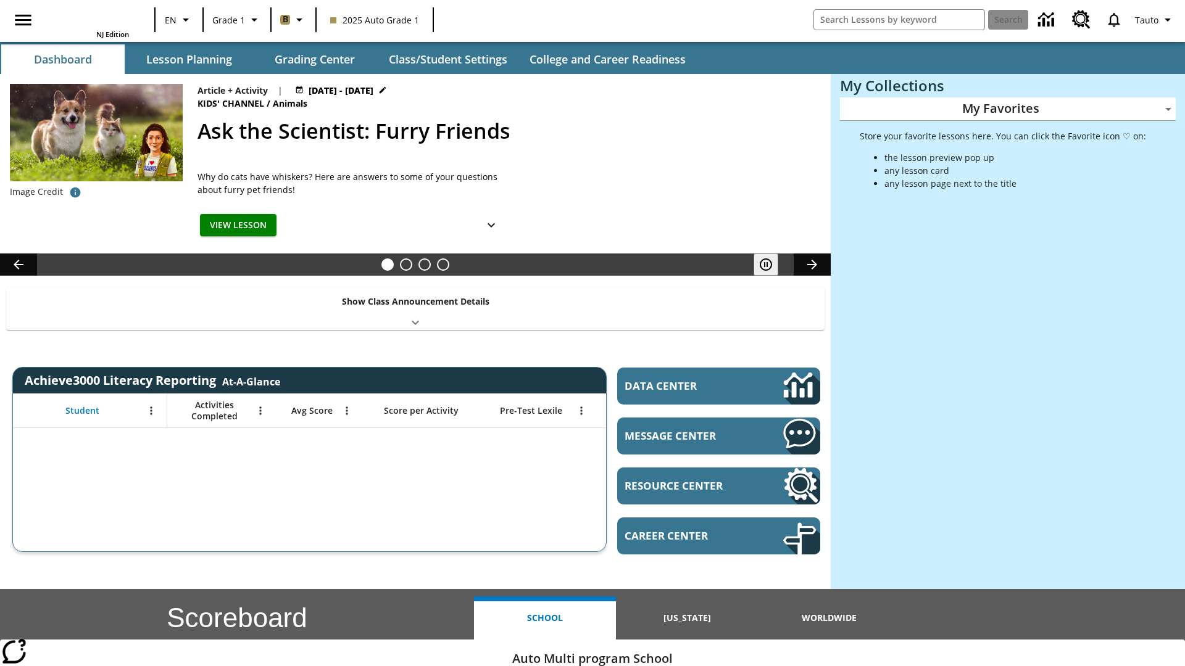  What do you see at coordinates (89, 21) in the screenshot?
I see `div: Home` at bounding box center [89, 21].